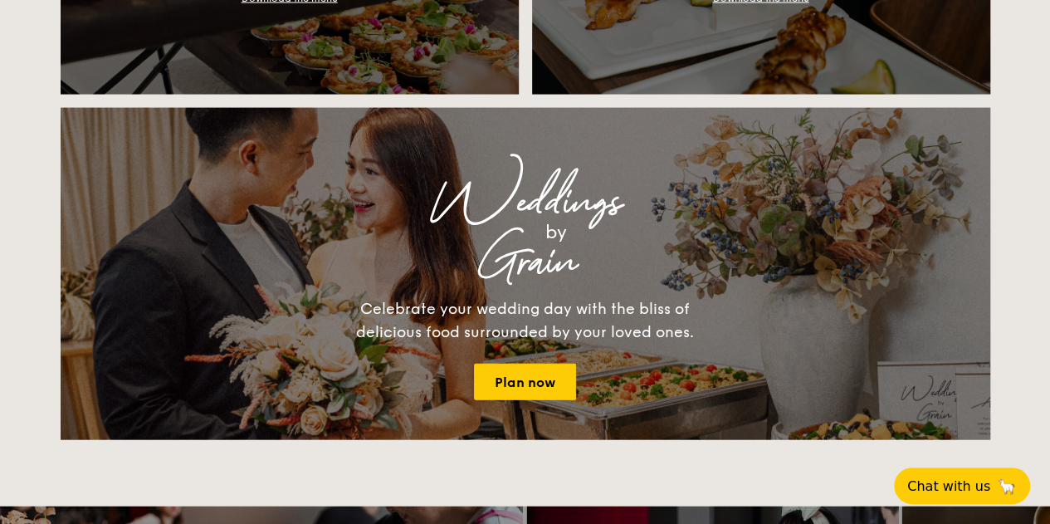  Describe the element at coordinates (525, 202) in the screenshot. I see `div: Weddings` at that location.